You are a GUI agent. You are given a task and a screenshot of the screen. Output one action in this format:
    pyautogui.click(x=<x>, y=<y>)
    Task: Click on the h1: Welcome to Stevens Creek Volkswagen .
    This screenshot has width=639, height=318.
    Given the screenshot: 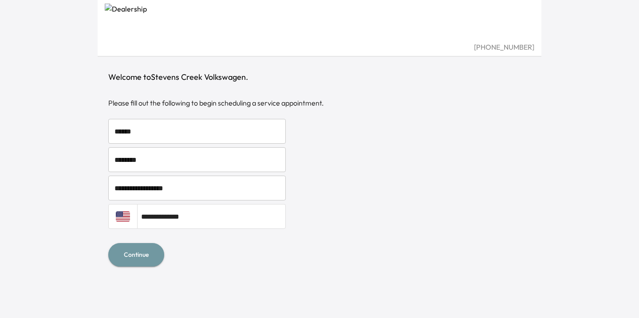 What is the action you would take?
    pyautogui.click(x=319, y=77)
    